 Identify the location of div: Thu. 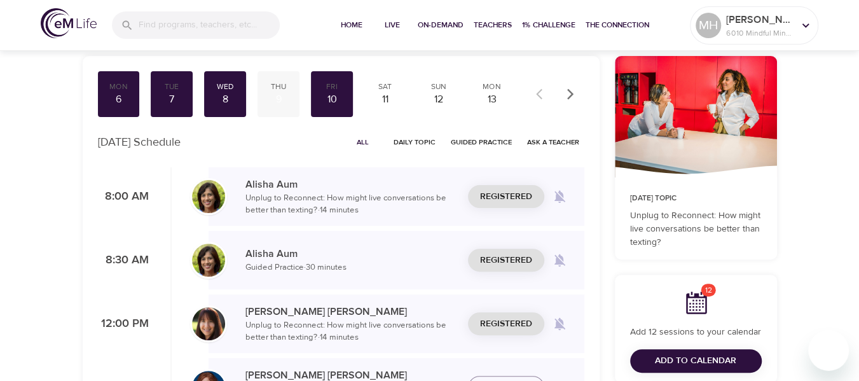
(278, 86).